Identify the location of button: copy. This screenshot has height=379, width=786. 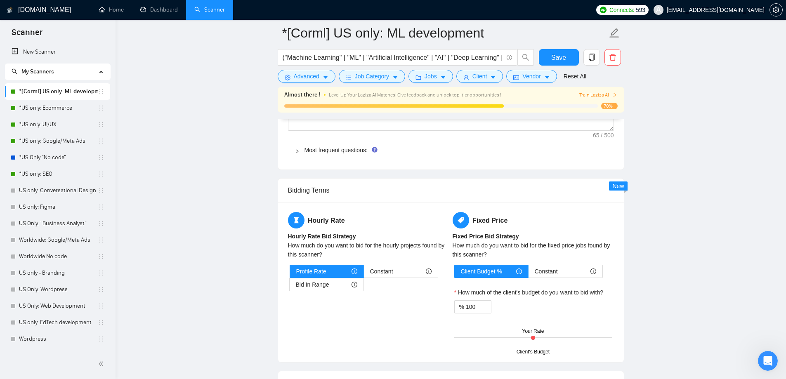
(592, 57).